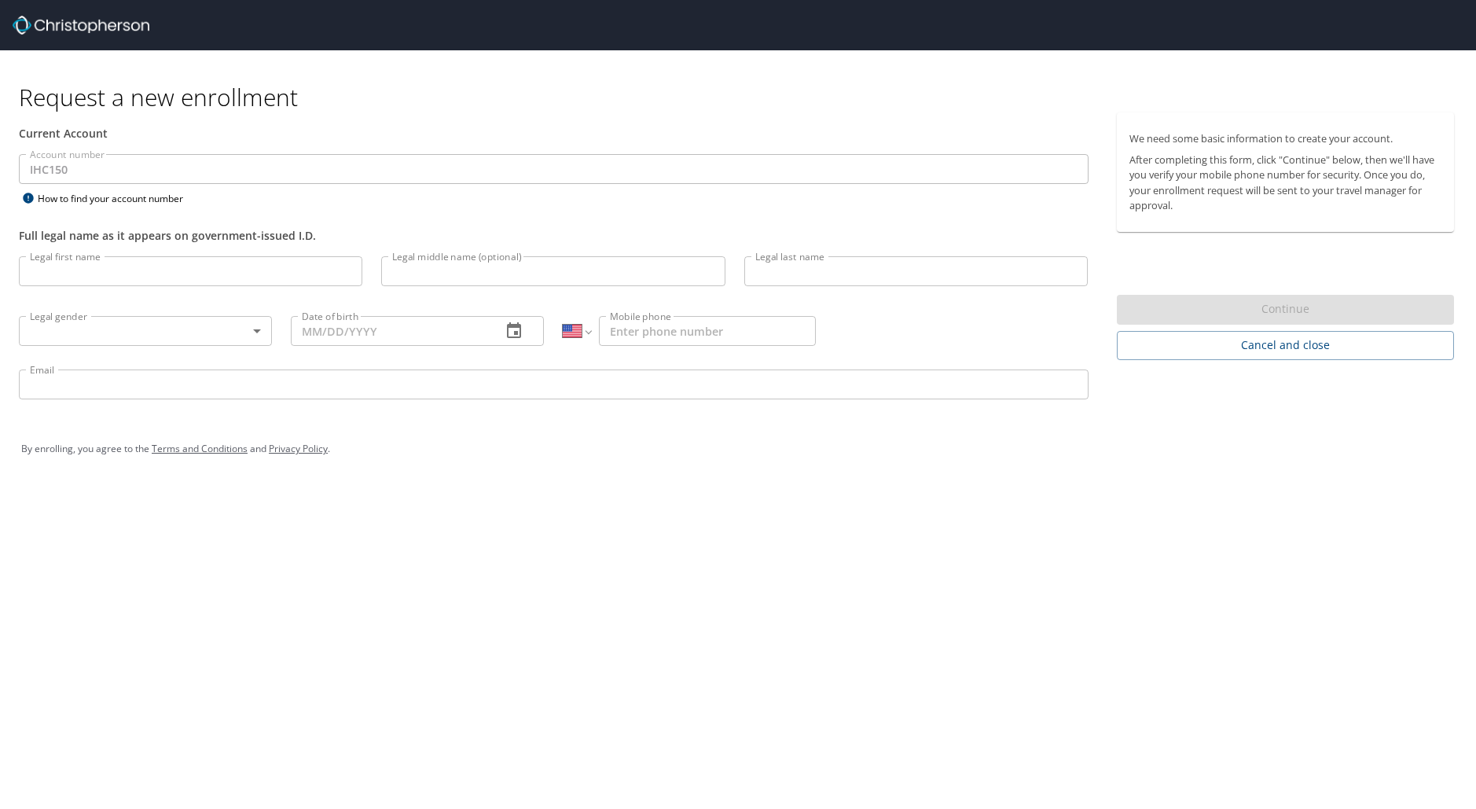 The width and height of the screenshot is (1476, 809). What do you see at coordinates (390, 331) in the screenshot?
I see `input: MM/DD/YYYY` at bounding box center [390, 331].